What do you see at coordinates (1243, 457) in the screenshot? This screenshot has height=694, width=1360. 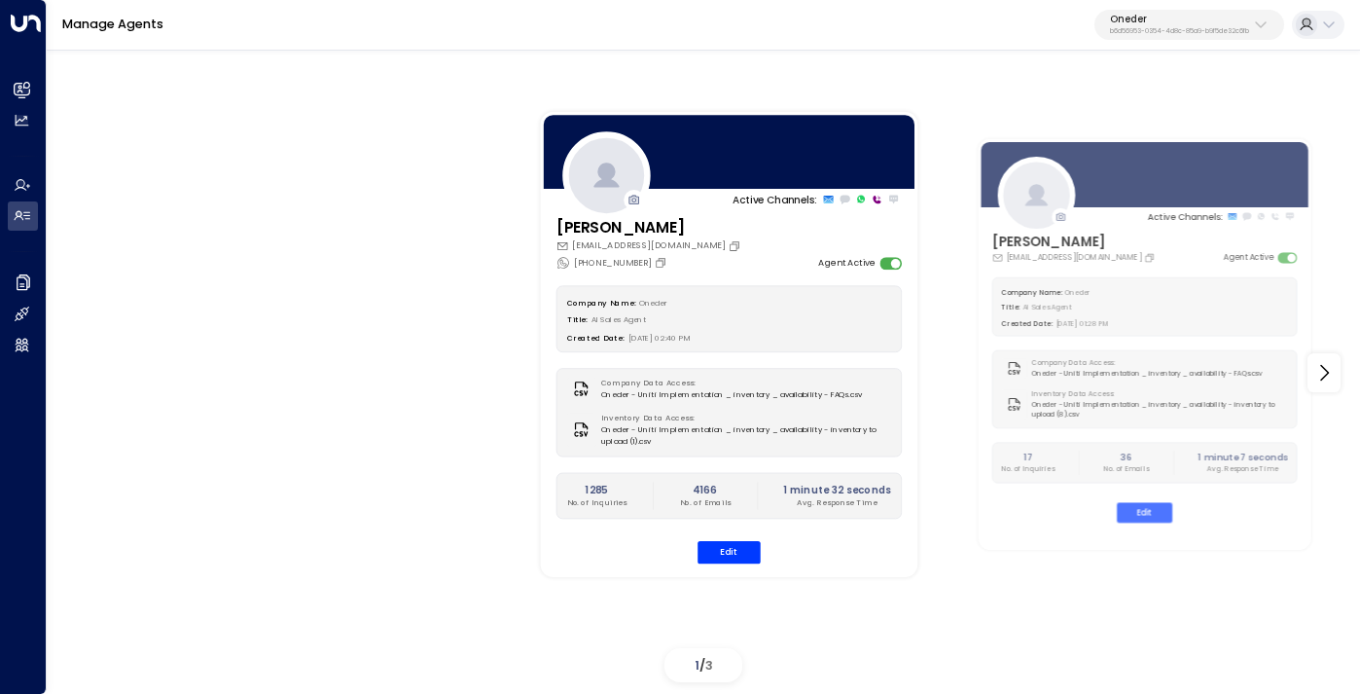 I see `h2: 1 minute 7 seconds` at bounding box center [1243, 457].